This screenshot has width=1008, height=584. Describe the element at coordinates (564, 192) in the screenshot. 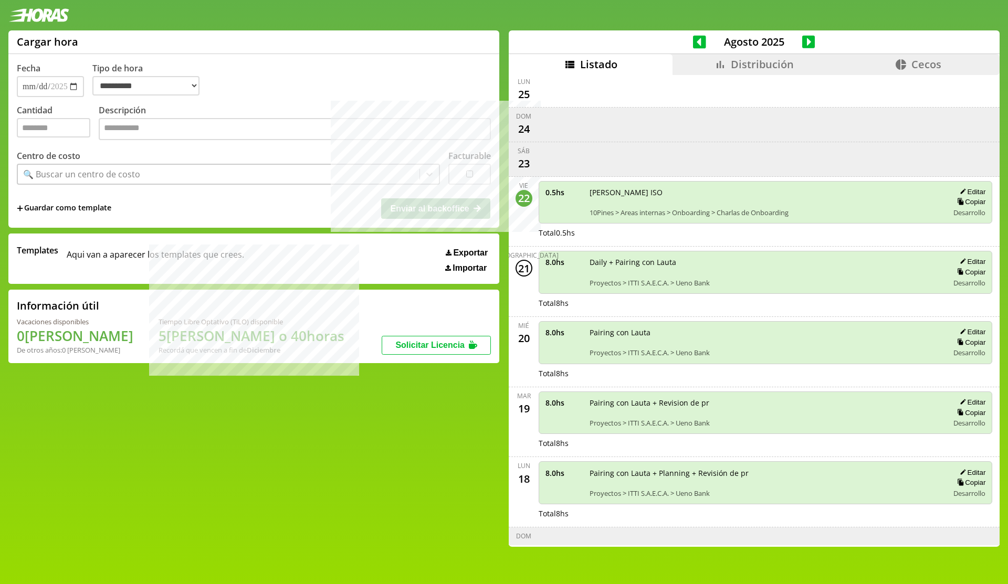

I see `span: 0.5 hs` at that location.